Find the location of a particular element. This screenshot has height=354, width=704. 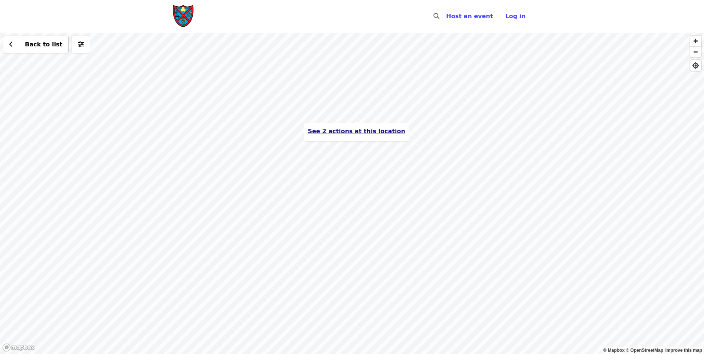

span: Back to list is located at coordinates (43, 44).